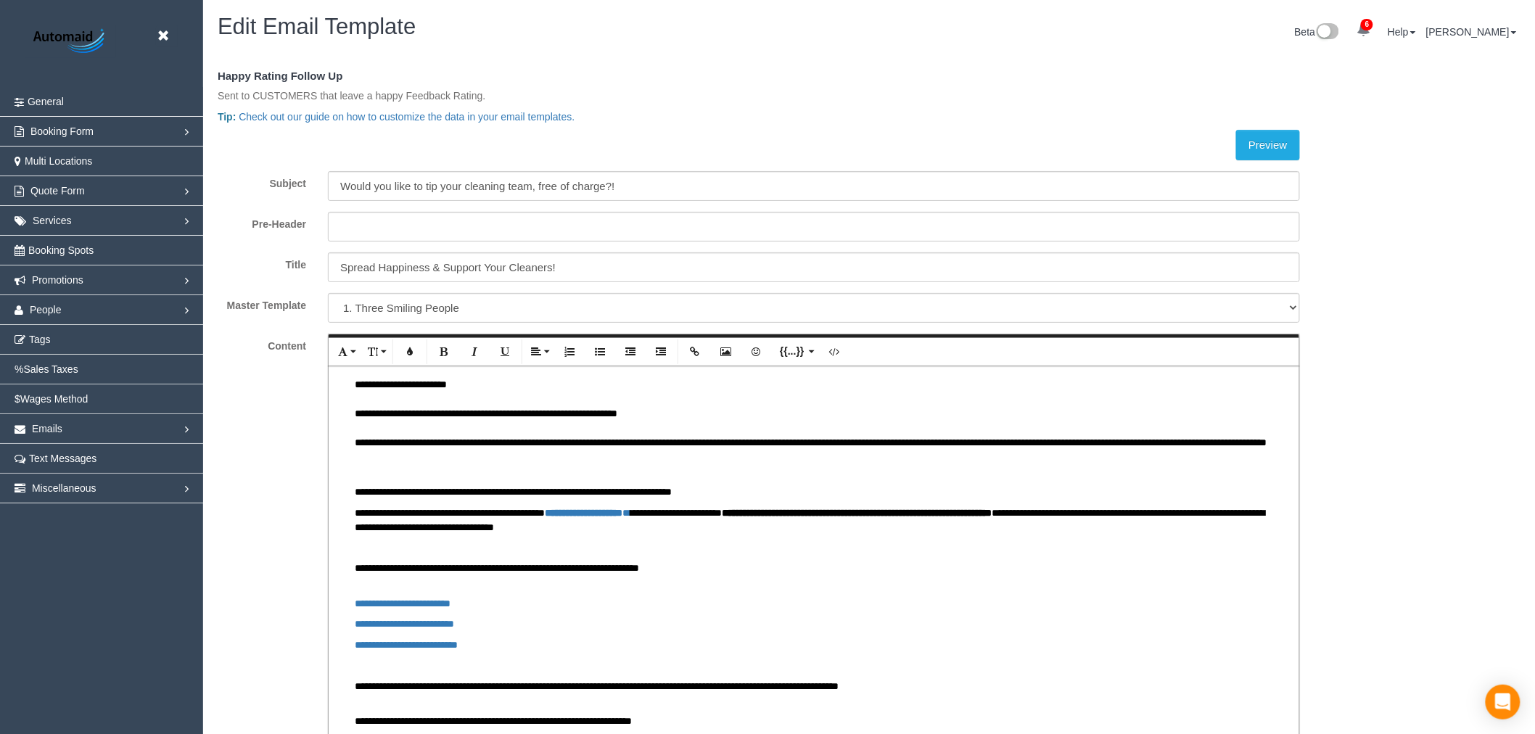 This screenshot has width=1535, height=734. I want to click on button: Emoticons, so click(756, 352).